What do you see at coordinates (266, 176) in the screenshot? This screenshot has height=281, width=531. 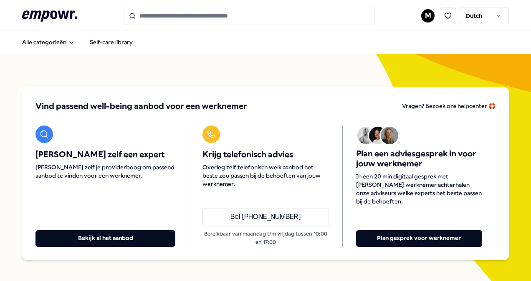 I see `span: Overleg zelf telefonisch welk aanbod het beste zou passen bij de behoeften van jouw werknemer.` at bounding box center [266, 176].